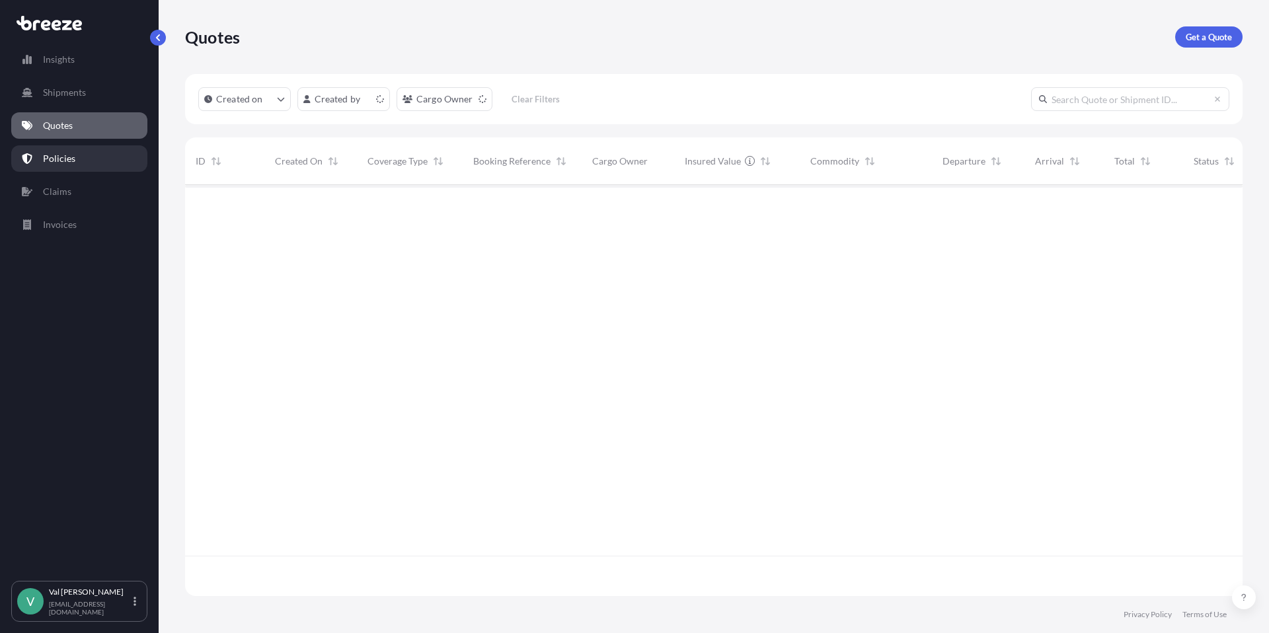 The height and width of the screenshot is (633, 1269). I want to click on span: ID, so click(200, 161).